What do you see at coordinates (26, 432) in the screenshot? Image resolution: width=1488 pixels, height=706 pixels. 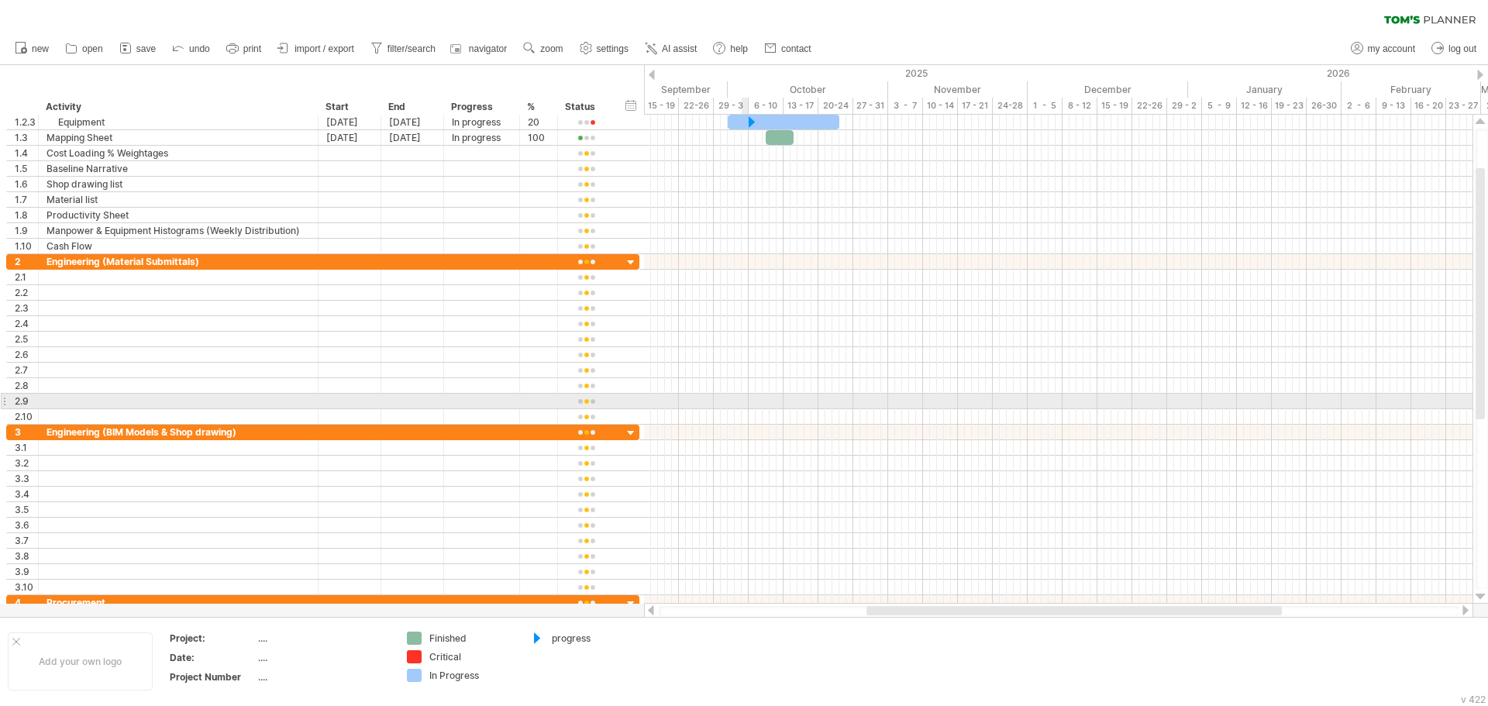 I see `div: 3` at bounding box center [26, 432].